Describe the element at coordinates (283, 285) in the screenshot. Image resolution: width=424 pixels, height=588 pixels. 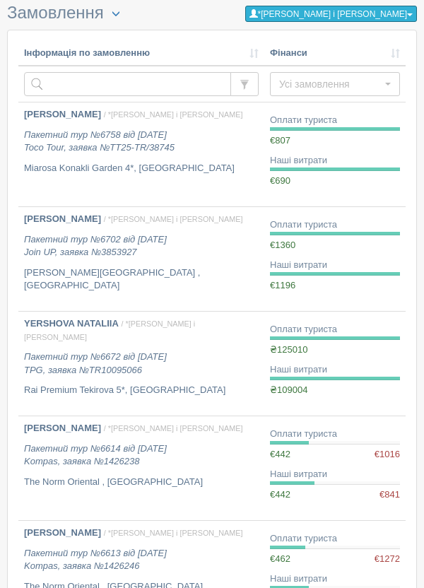
I see `span: €1196` at that location.